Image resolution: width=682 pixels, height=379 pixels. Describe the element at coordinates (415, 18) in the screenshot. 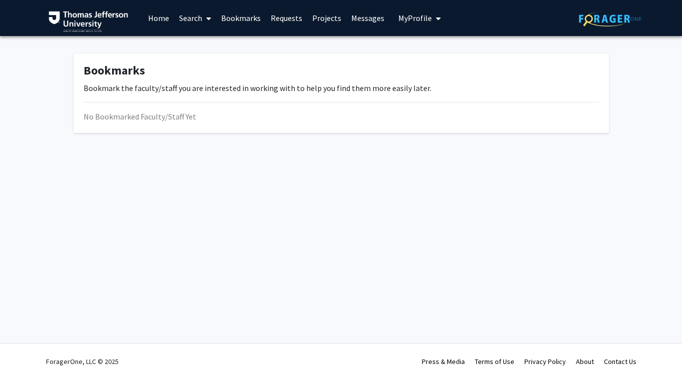

I see `span: My Profile` at that location.